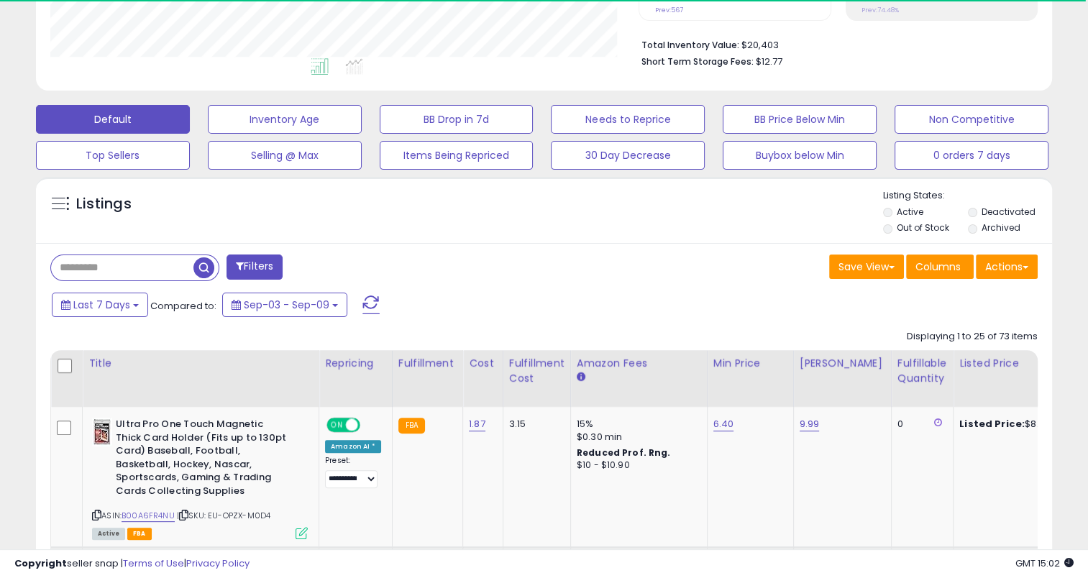 The height and width of the screenshot is (578, 1088). What do you see at coordinates (750, 363) in the screenshot?
I see `div: Min Price` at bounding box center [750, 363].